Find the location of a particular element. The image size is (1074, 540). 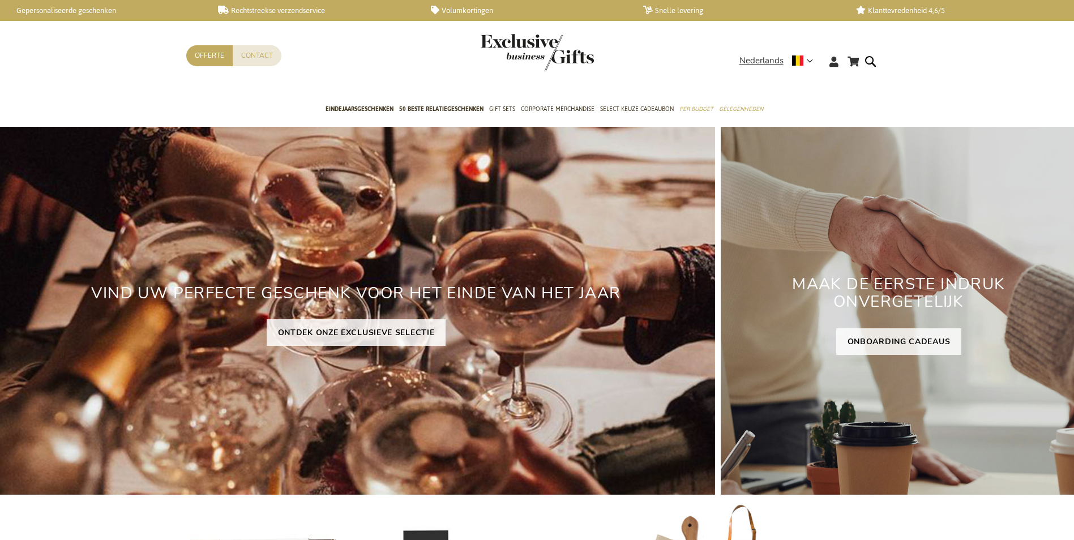

a: Snelle levering is located at coordinates (740, 10).